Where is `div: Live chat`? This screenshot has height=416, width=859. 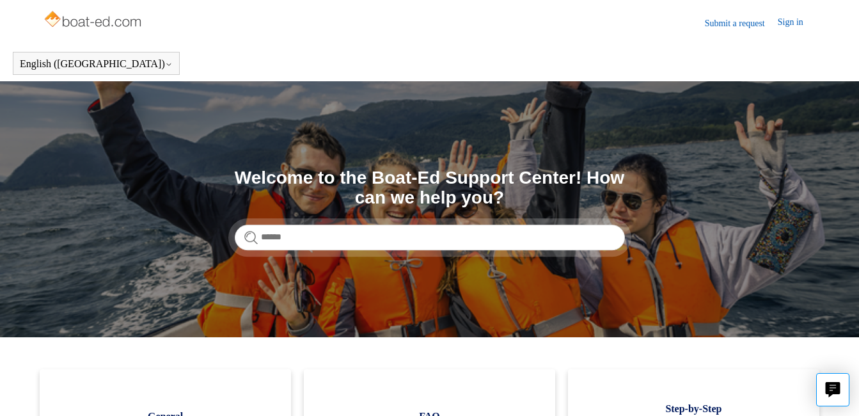
div: Live chat is located at coordinates (833, 390).